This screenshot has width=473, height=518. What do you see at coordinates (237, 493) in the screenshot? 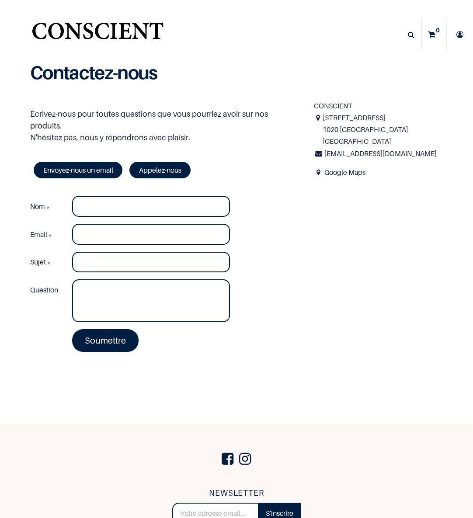
I see `h5: NEWSLETTER` at bounding box center [237, 493].